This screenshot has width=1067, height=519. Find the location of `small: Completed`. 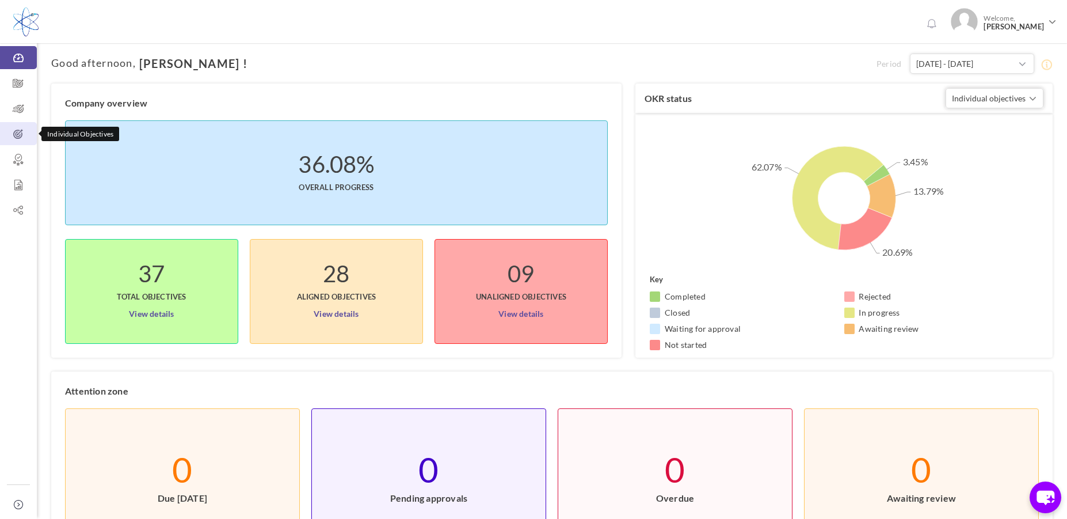

small: Completed is located at coordinates (685, 297).